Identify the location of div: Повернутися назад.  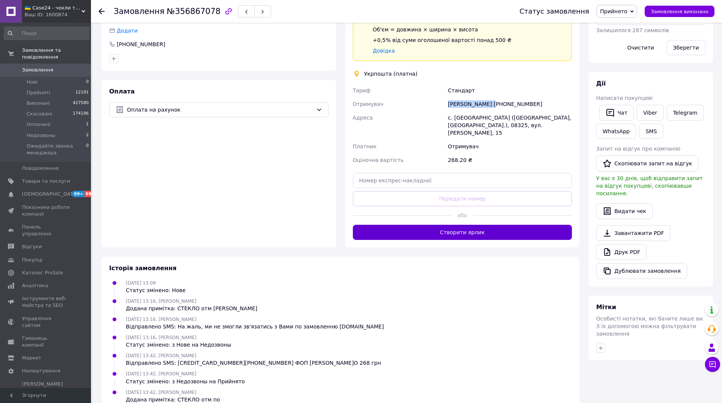
(102, 11).